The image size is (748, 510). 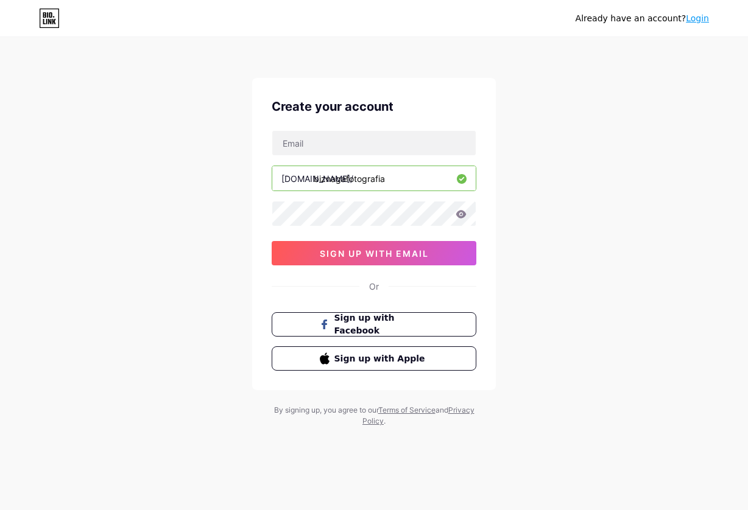 What do you see at coordinates (374, 253) in the screenshot?
I see `button: sign up with email` at bounding box center [374, 253].